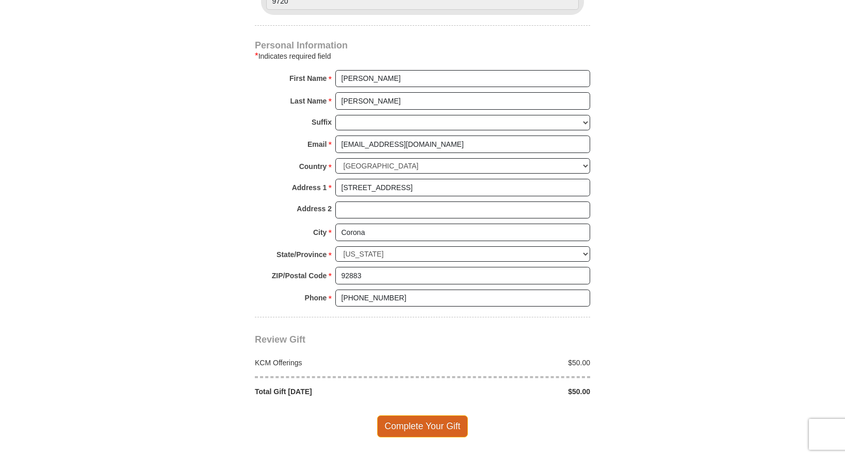 This screenshot has width=845, height=457. I want to click on strong: Last Name, so click(308, 101).